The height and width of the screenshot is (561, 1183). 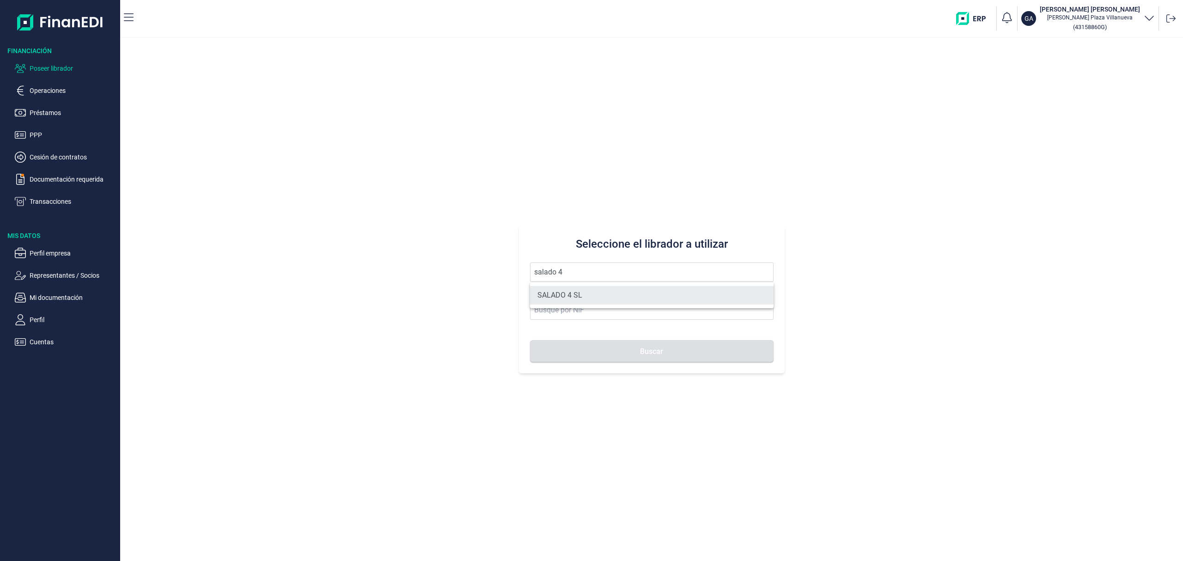 I want to click on p: Cesión de contratos, so click(x=73, y=157).